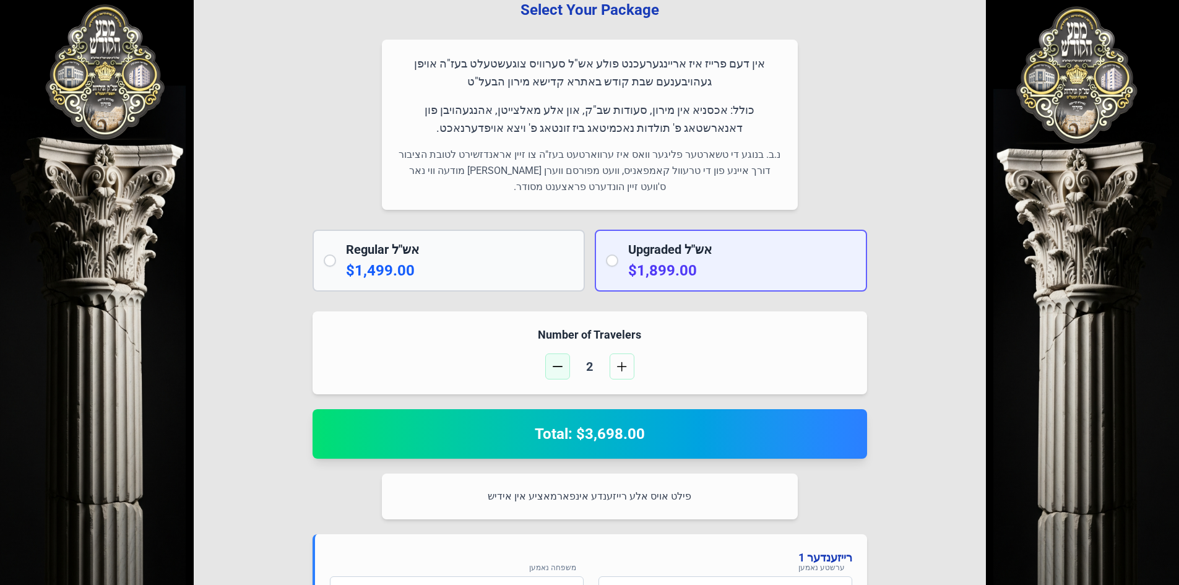 The width and height of the screenshot is (1179, 585). Describe the element at coordinates (742, 270) in the screenshot. I see `p: $1,899.00` at that location.